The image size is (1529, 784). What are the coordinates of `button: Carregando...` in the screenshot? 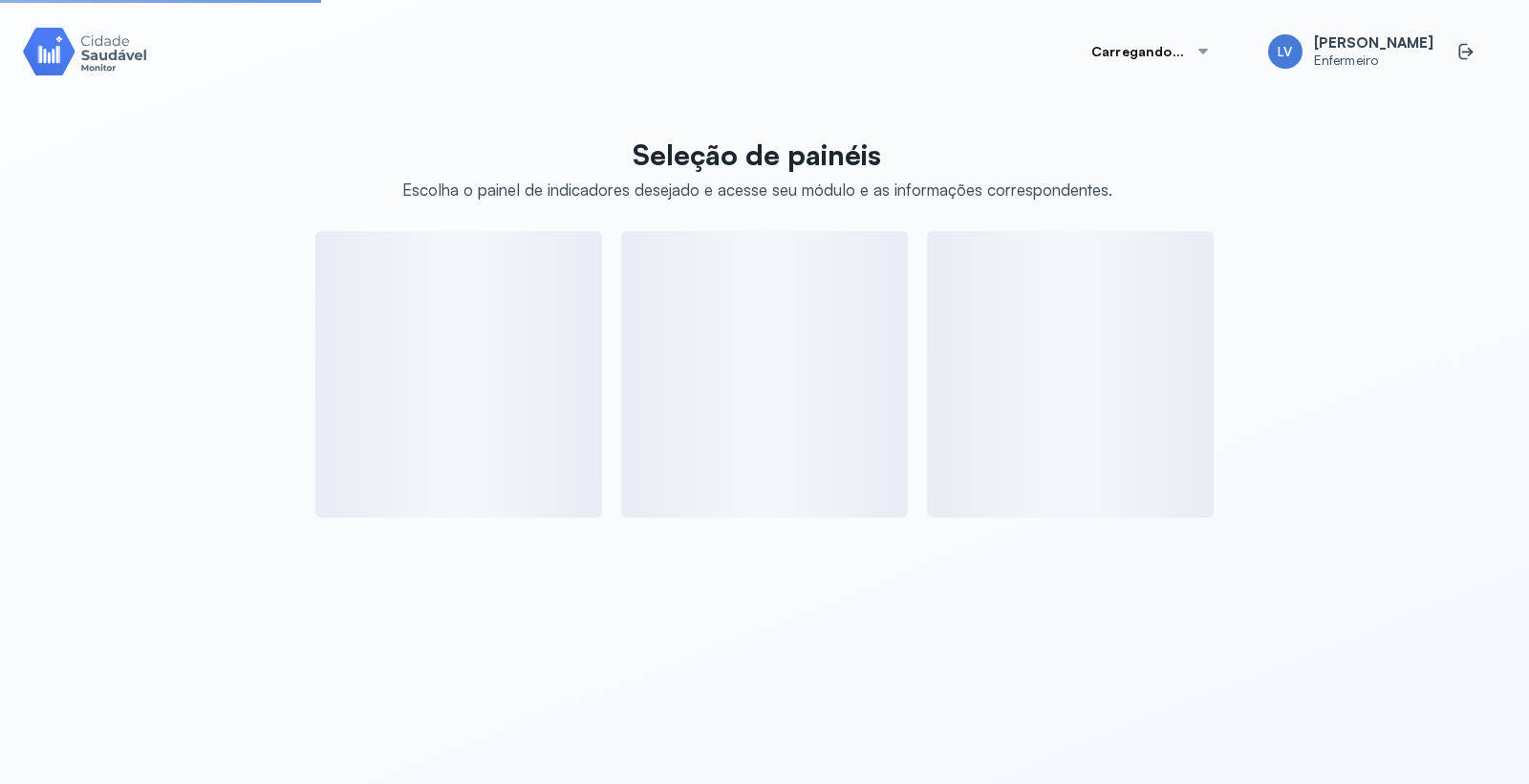 It's located at (1150, 52).